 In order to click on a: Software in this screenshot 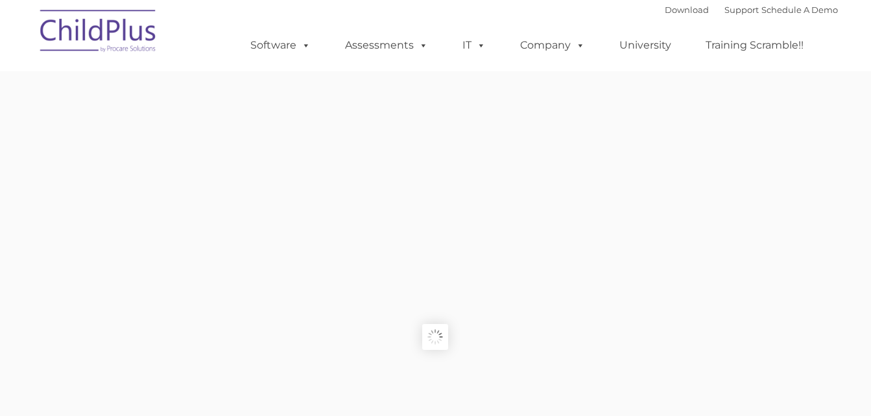, I will do `click(280, 45)`.